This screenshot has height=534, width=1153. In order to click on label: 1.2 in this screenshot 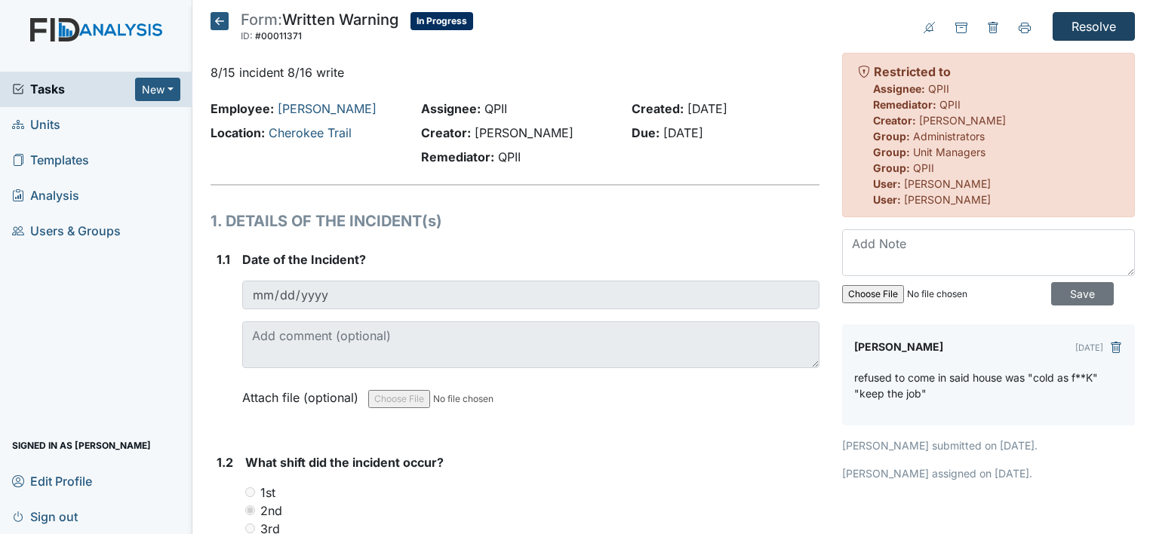, I will do `click(225, 463)`.